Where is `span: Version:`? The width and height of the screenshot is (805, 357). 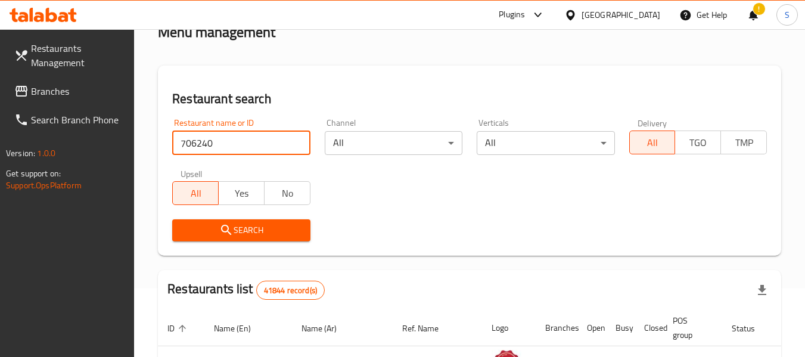 span: Version: is located at coordinates (20, 153).